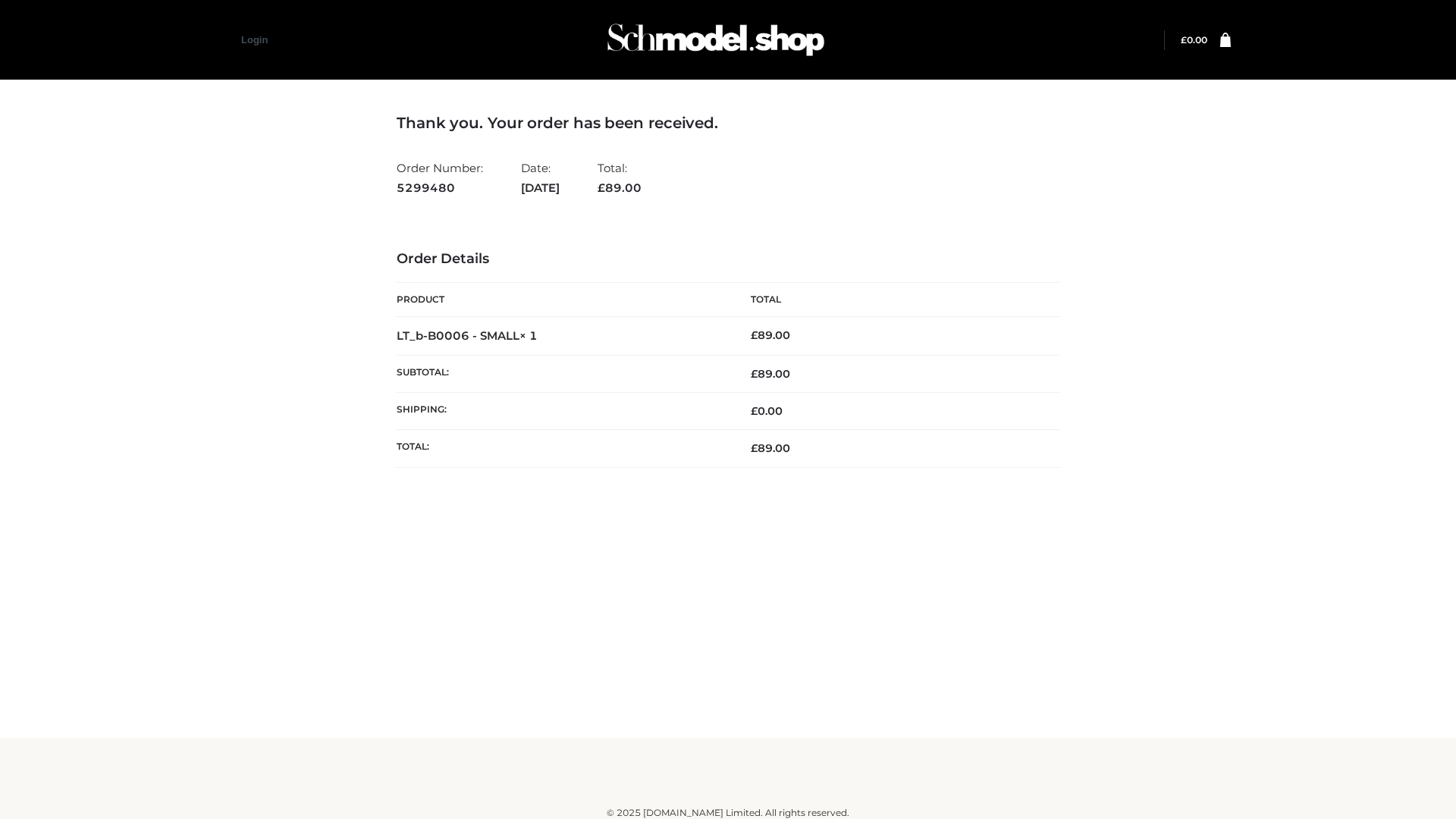  I want to click on h3: Thank you. Your order has been received., so click(728, 123).